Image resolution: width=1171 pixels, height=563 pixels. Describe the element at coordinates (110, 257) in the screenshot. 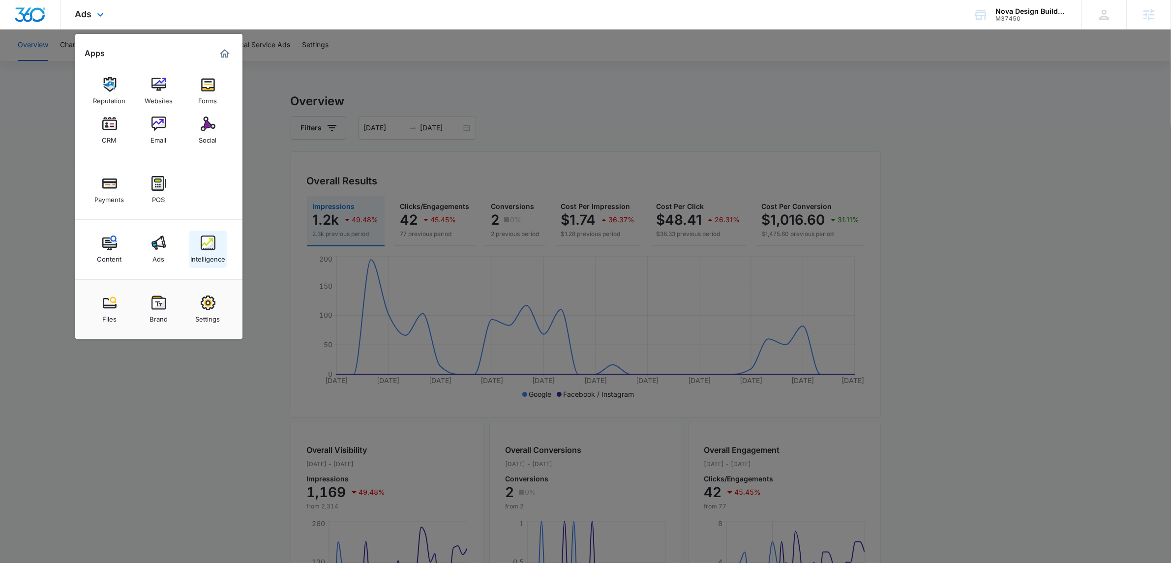

I see `div: Content` at that location.